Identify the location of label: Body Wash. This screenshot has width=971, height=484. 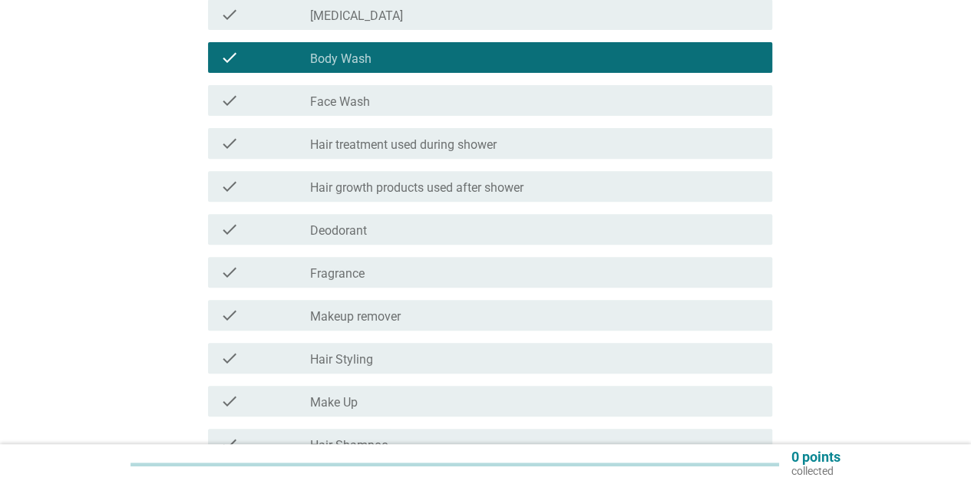
(341, 59).